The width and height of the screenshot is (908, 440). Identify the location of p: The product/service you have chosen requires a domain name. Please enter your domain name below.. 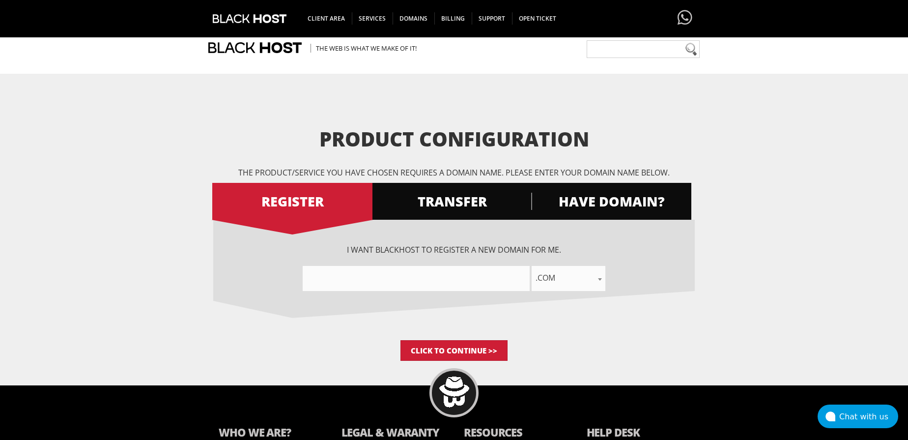
(454, 172).